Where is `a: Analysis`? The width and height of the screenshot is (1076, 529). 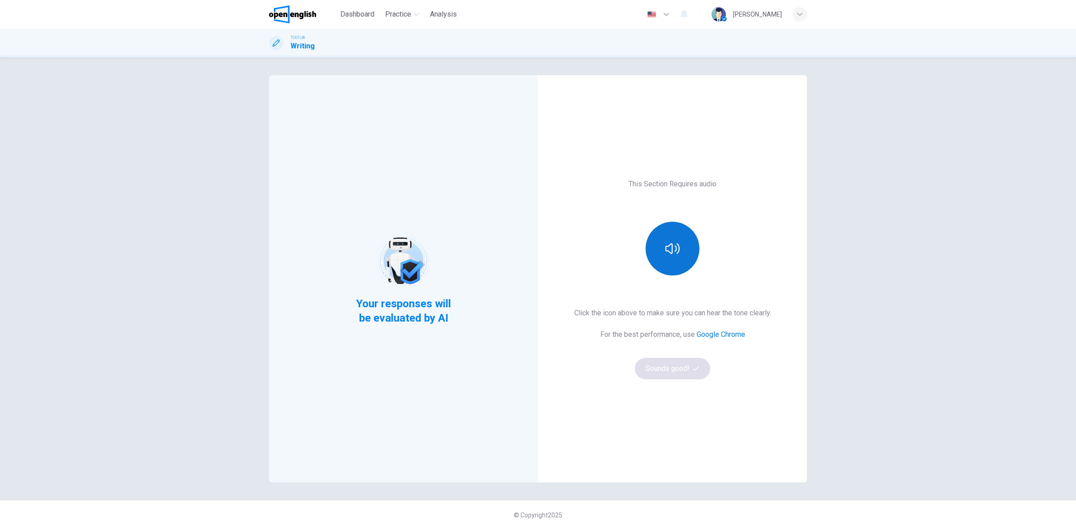
a: Analysis is located at coordinates (443, 14).